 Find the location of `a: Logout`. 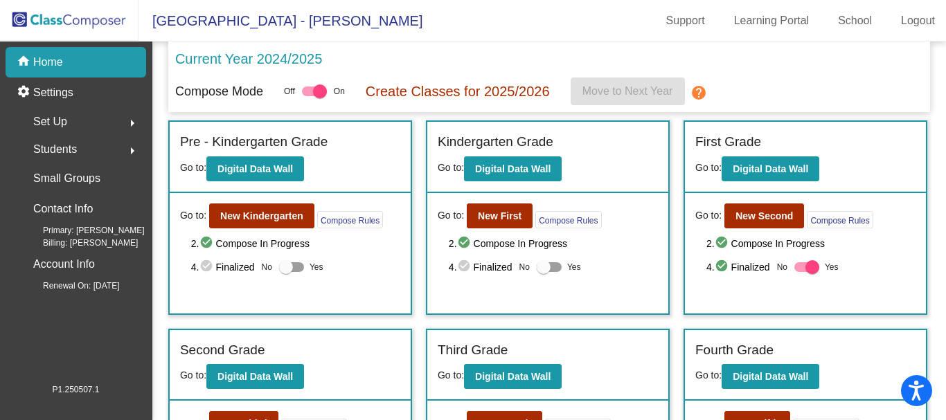

a: Logout is located at coordinates (917, 21).